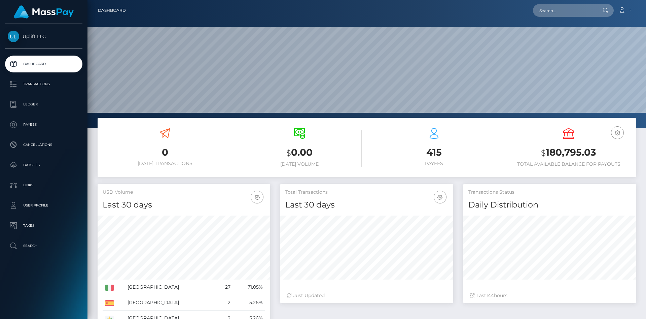 The width and height of the screenshot is (646, 319). I want to click on h6: Payees, so click(434, 163).